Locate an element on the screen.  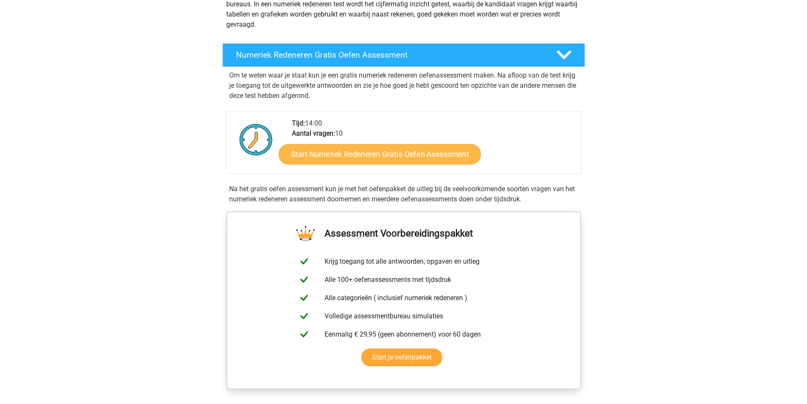
p: Om te weten waar je staat kun je een gratis numeriek redeneren oefenassessment maken. Na afloop v... is located at coordinates (404, 86).